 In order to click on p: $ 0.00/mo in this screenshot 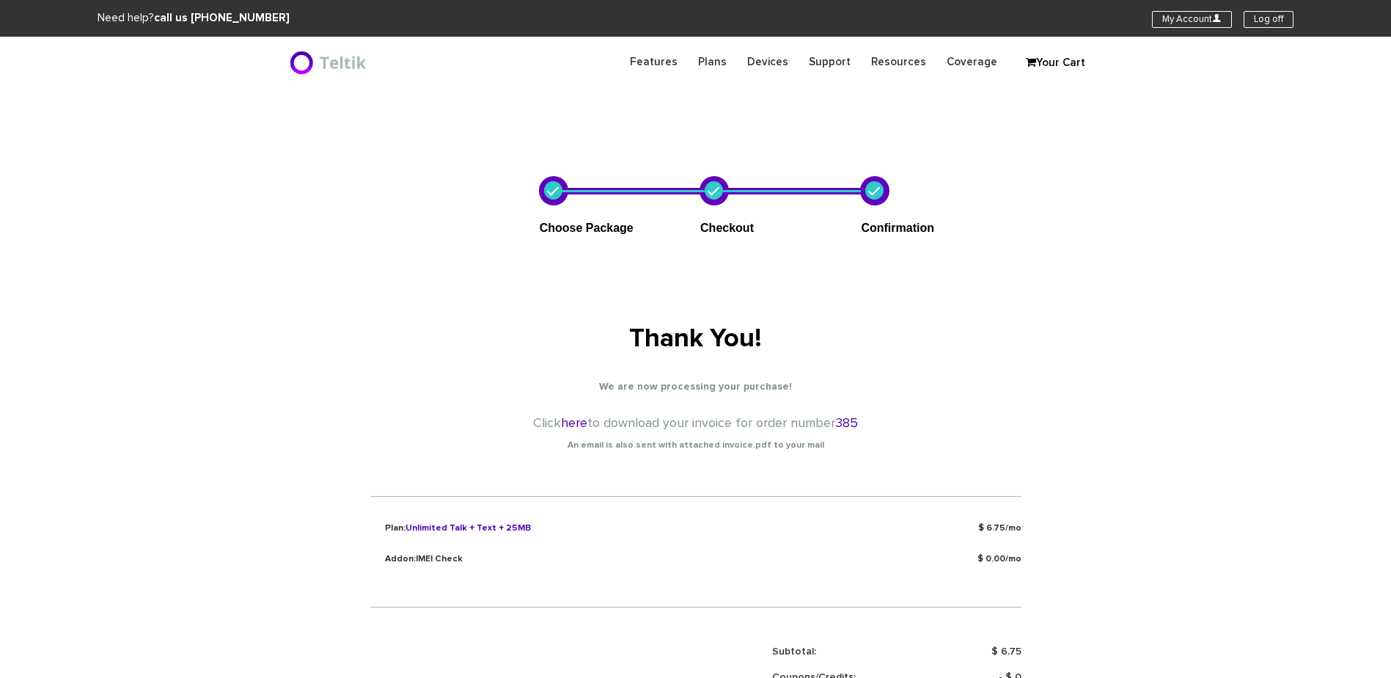, I will do `click(864, 554)`.